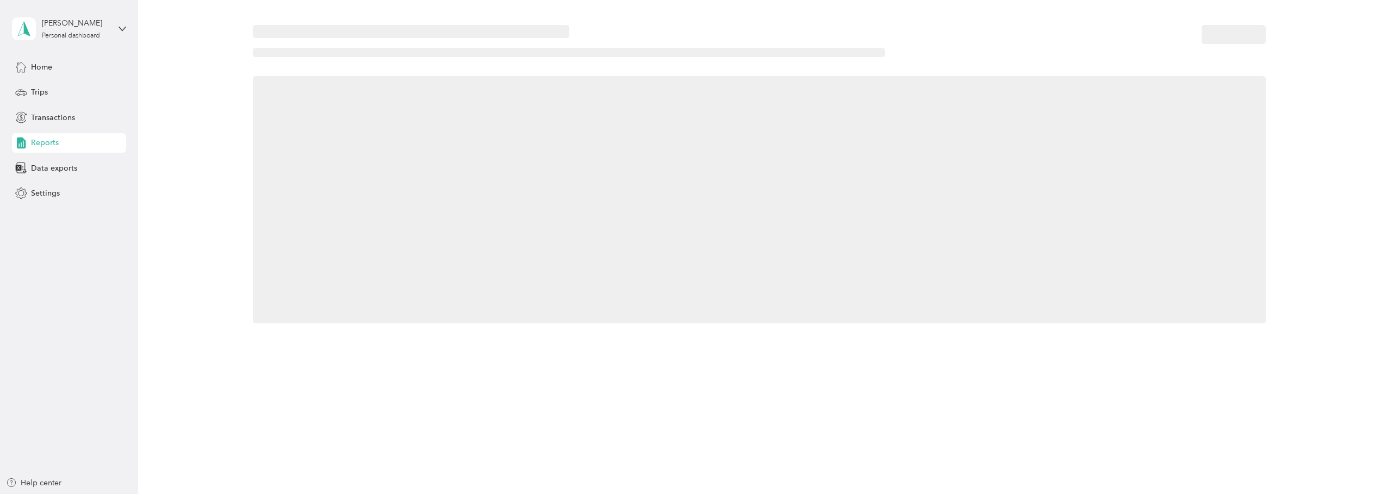  What do you see at coordinates (71, 36) in the screenshot?
I see `div: Personal dashboard` at bounding box center [71, 36].